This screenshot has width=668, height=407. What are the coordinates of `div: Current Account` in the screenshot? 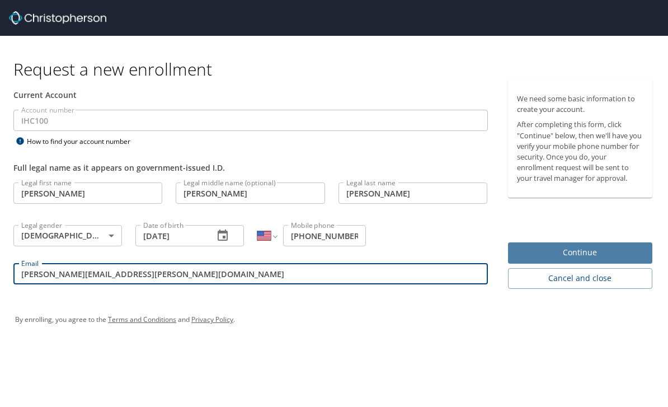 It's located at (251, 95).